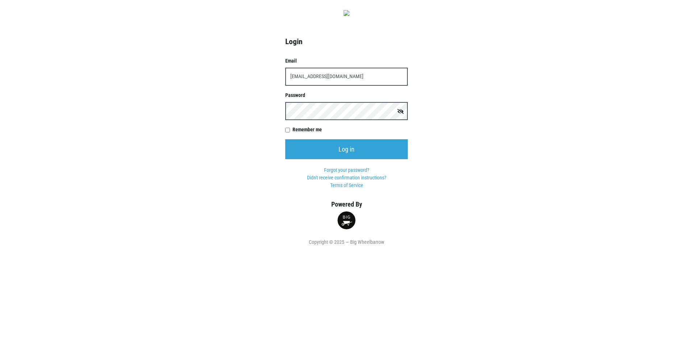  Describe the element at coordinates (346, 242) in the screenshot. I see `div: Copyright © 2025 — Big Wheelbarrow` at that location.